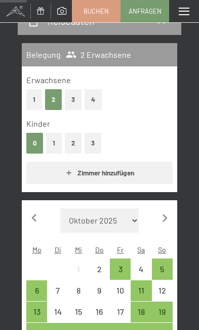 Image resolution: width=199 pixels, height=330 pixels. What do you see at coordinates (37, 291) in the screenshot?
I see `div: Mon Oct 06 2025` at bounding box center [37, 291].